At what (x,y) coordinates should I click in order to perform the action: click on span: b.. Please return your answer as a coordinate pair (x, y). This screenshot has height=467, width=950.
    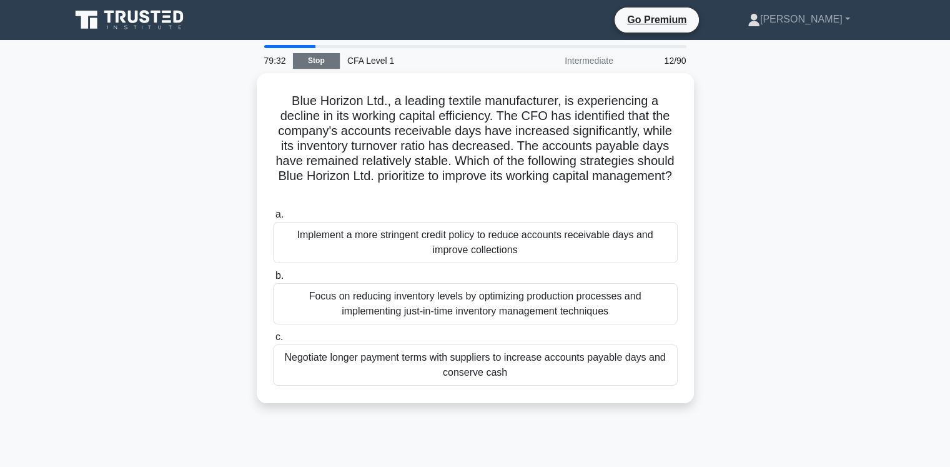
    Looking at the image, I should click on (279, 275).